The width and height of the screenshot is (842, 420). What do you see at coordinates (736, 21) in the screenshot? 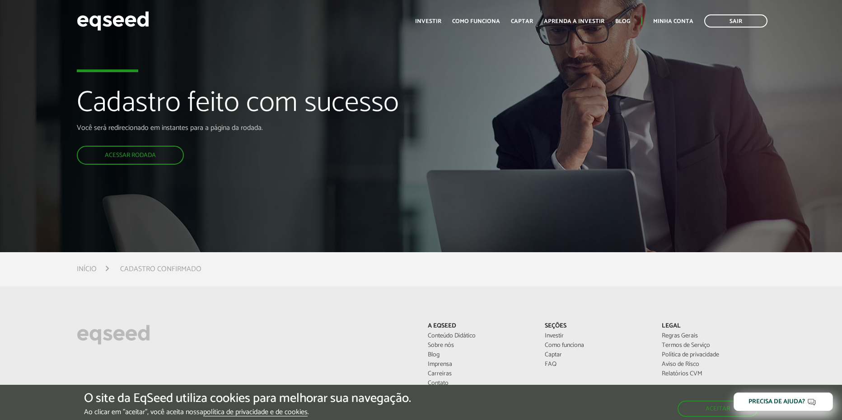
I see `a: Sair` at bounding box center [736, 21].